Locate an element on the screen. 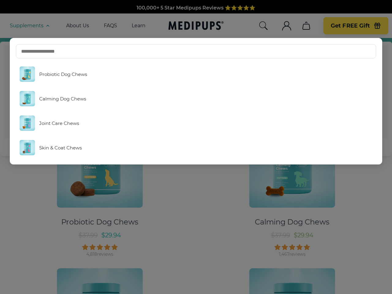 This screenshot has width=392, height=294. span: Joint Care Chews is located at coordinates (59, 123).